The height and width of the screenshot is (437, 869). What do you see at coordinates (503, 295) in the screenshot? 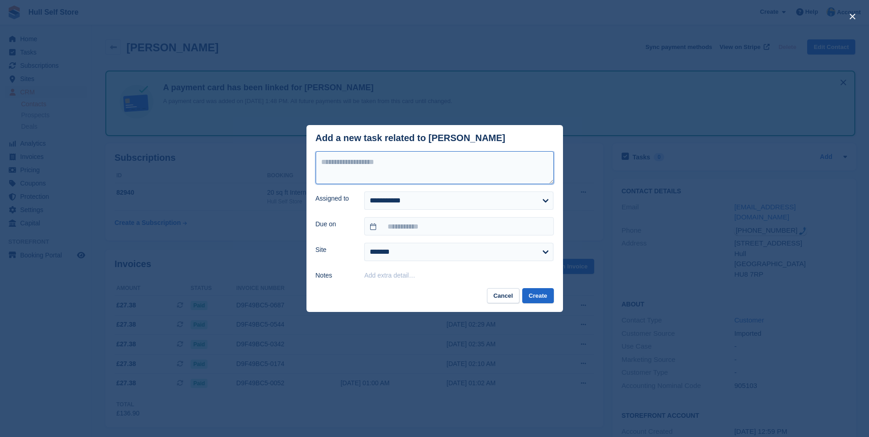
I see `button: Cancel` at bounding box center [503, 295].